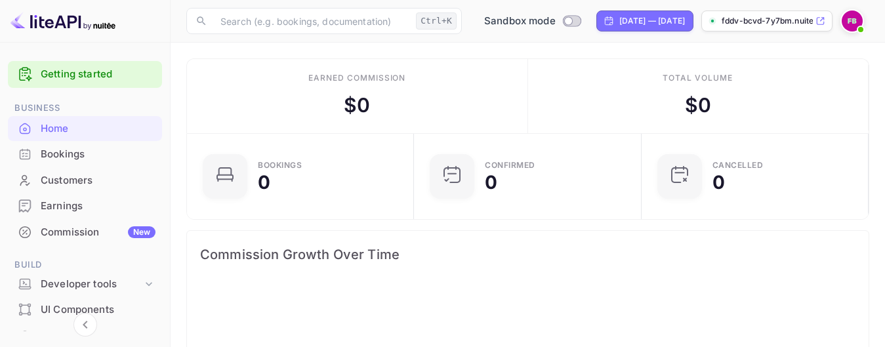  I want to click on a: CommissionNew, so click(85, 232).